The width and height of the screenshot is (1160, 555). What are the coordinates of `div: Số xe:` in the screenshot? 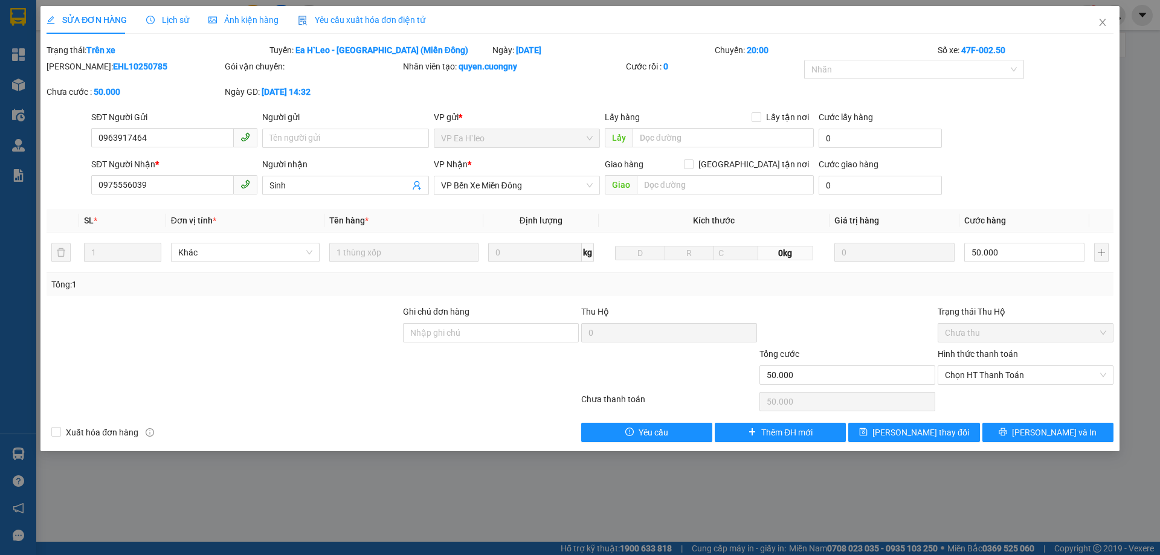 It's located at (1025, 50).